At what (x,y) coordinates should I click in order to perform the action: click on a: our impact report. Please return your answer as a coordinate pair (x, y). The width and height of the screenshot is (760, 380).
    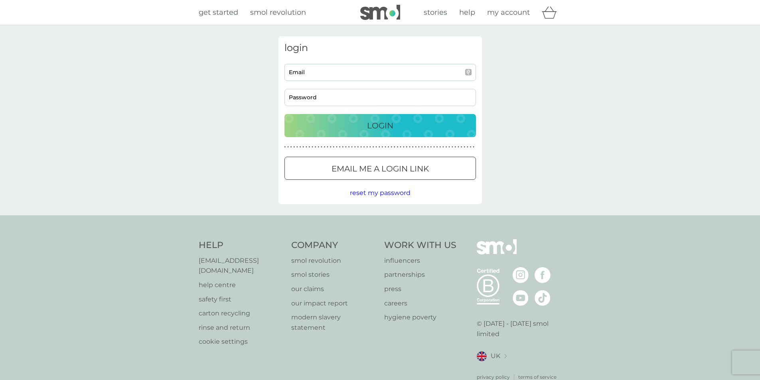
    Looking at the image, I should click on (334, 304).